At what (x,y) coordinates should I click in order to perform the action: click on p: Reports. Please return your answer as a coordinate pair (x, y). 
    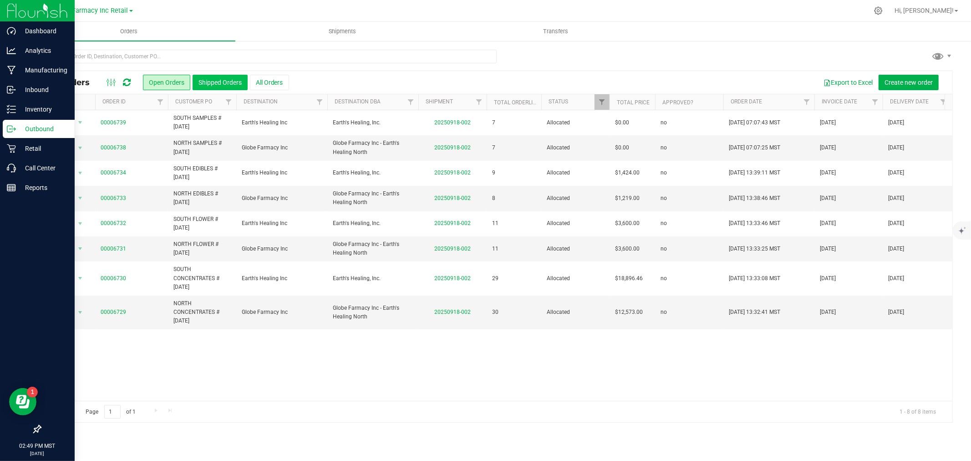
    Looking at the image, I should click on (43, 188).